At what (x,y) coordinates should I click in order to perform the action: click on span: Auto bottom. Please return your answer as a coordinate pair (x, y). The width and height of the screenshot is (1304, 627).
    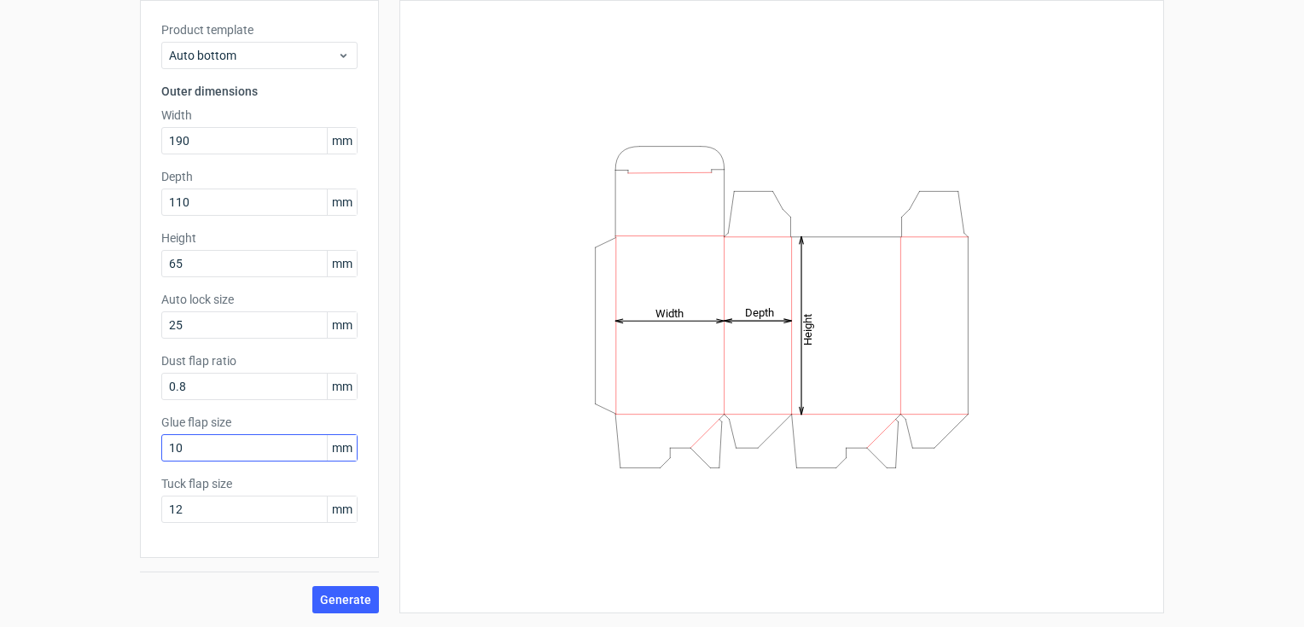
    Looking at the image, I should click on (253, 55).